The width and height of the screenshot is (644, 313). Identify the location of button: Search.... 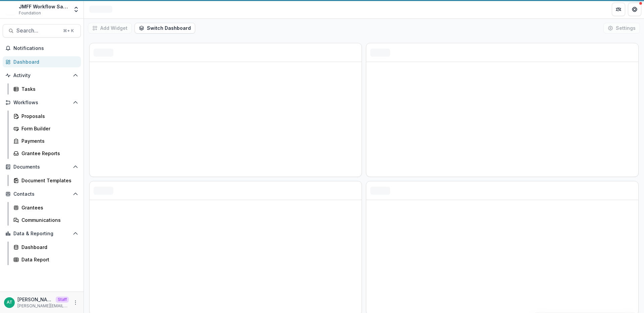
(42, 31).